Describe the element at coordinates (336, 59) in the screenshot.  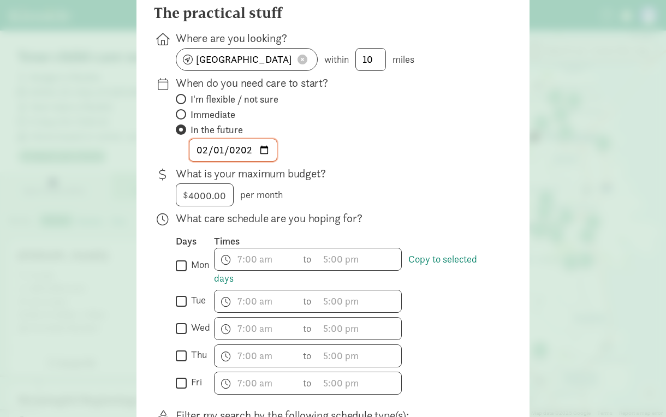
I see `span: within` at that location.